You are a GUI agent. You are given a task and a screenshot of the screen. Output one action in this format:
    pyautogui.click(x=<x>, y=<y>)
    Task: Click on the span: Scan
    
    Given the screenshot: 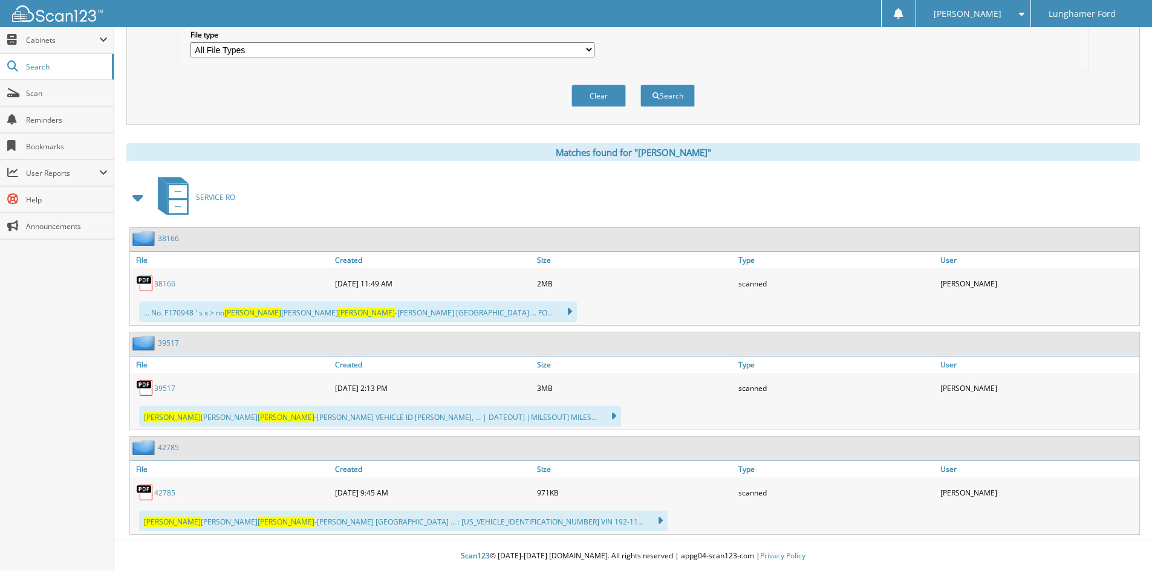 What is the action you would take?
    pyautogui.click(x=67, y=93)
    